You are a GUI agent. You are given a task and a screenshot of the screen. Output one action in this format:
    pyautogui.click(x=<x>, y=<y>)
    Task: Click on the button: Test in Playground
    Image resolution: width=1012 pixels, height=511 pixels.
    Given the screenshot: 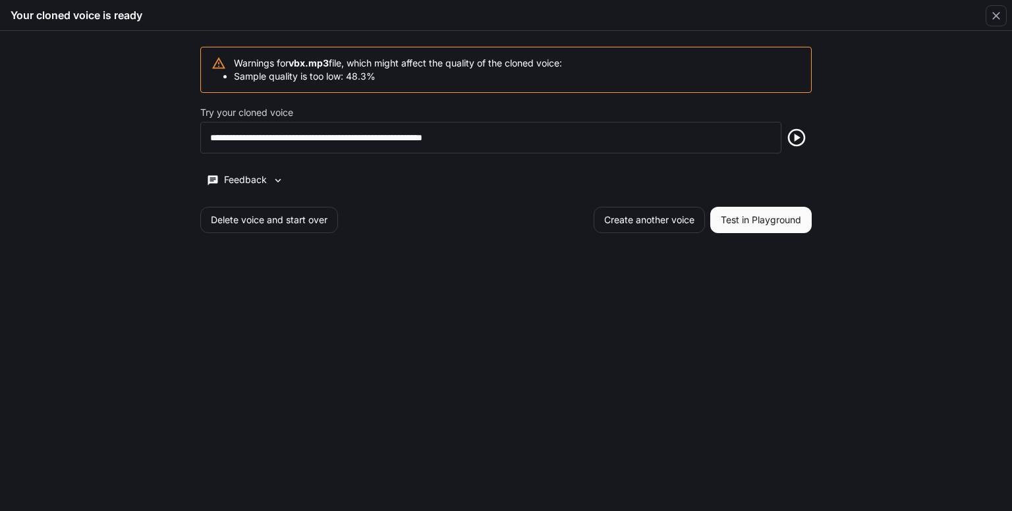 What is the action you would take?
    pyautogui.click(x=761, y=220)
    